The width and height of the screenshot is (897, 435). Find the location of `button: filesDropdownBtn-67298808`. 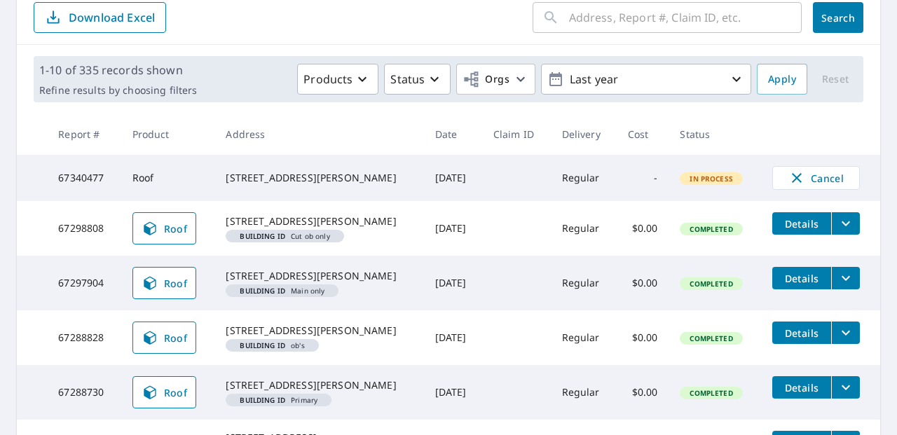

button: filesDropdownBtn-67298808 is located at coordinates (846, 224).